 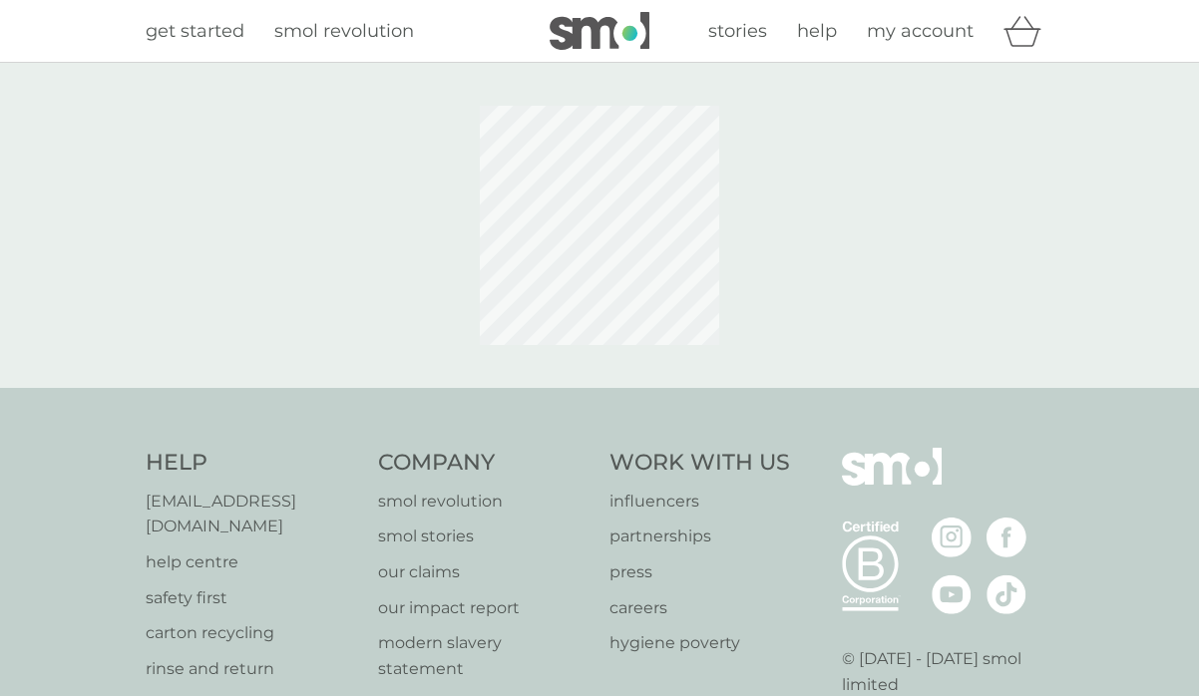 What do you see at coordinates (699, 537) in the screenshot?
I see `a: partnerships` at bounding box center [699, 537].